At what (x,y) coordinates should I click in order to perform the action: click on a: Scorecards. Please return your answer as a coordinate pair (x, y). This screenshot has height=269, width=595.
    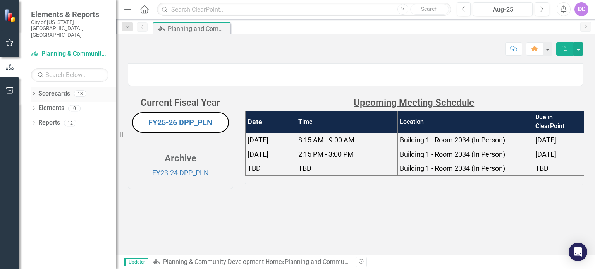
    Looking at the image, I should click on (54, 94).